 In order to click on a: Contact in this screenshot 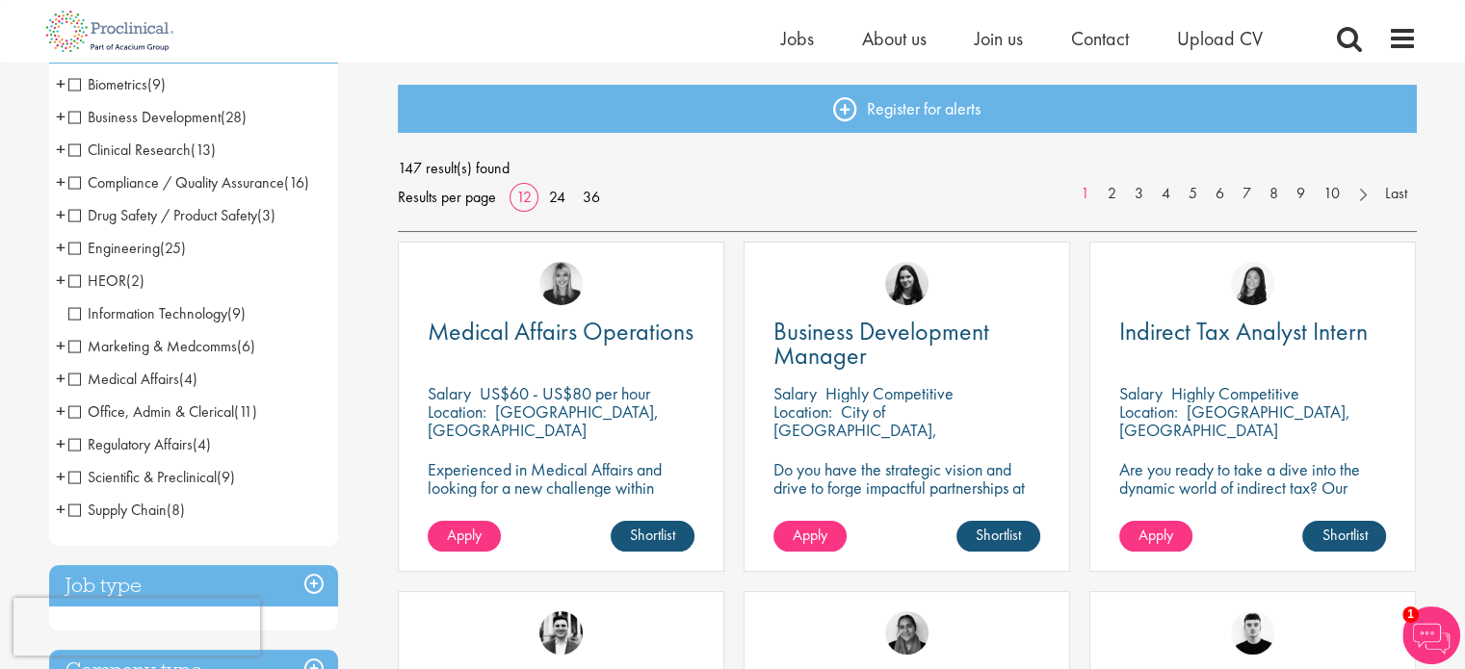, I will do `click(1100, 39)`.